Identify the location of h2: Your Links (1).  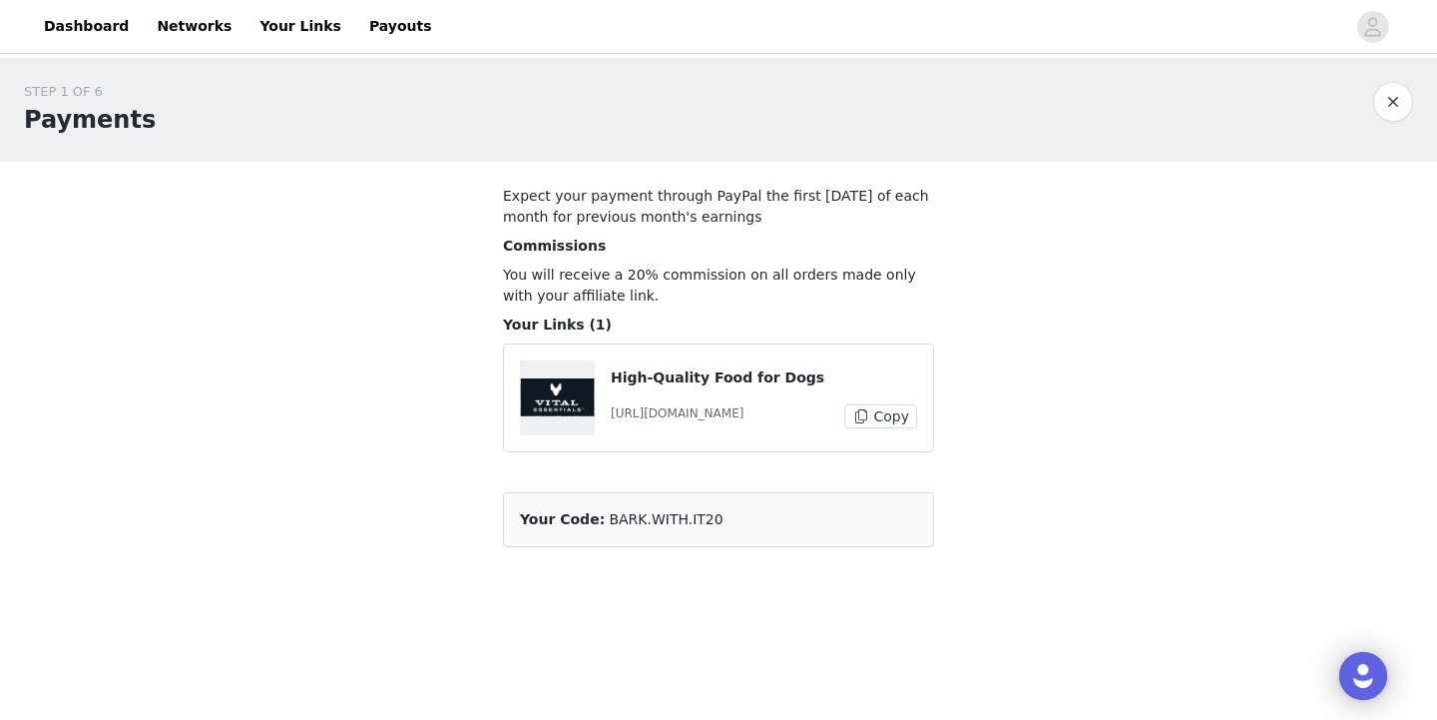
(719, 324).